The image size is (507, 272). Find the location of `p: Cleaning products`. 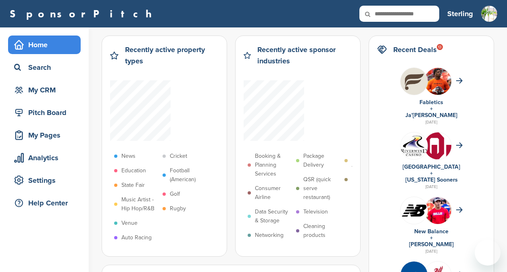

p: Cleaning products is located at coordinates (322, 231).